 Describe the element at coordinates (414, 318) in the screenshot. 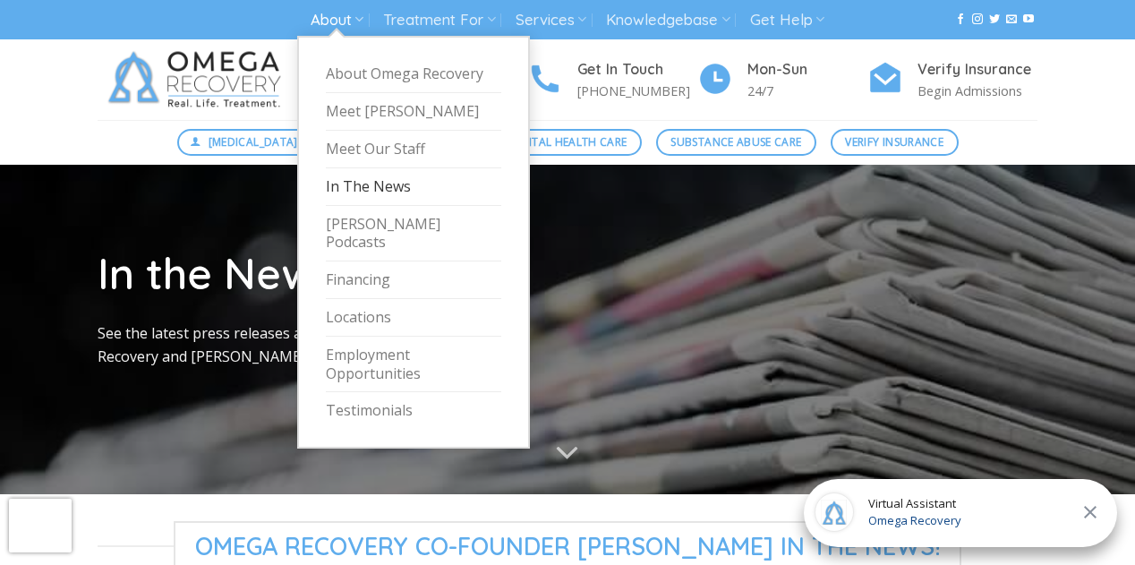

I see `a: Locations` at that location.